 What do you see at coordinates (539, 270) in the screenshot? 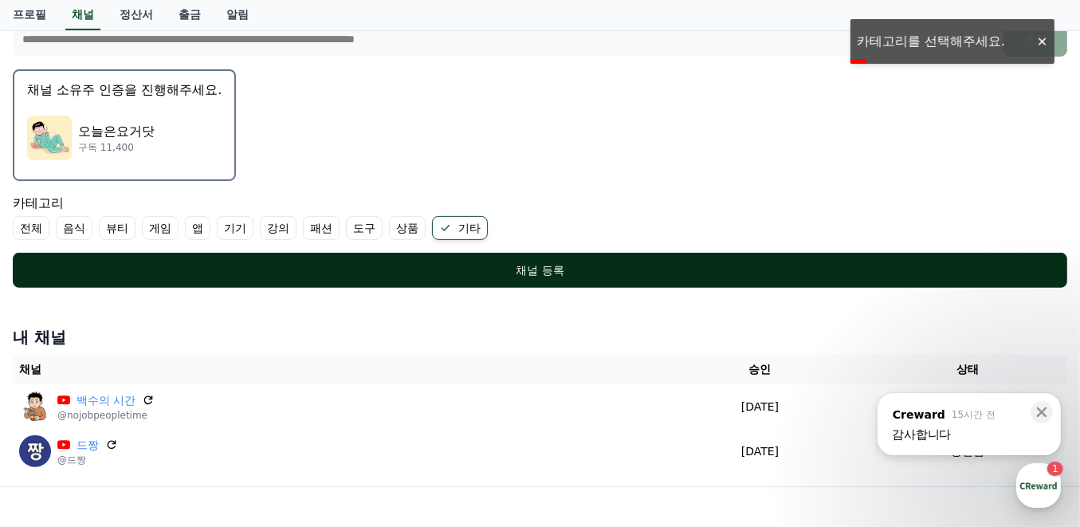
I see `button: 채널 등록` at bounding box center [539, 270].